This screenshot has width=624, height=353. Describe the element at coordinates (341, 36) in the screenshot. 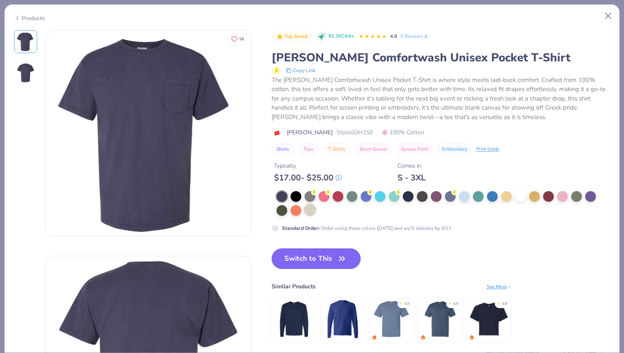

I see `span: 81.1K Clicks` at that location.